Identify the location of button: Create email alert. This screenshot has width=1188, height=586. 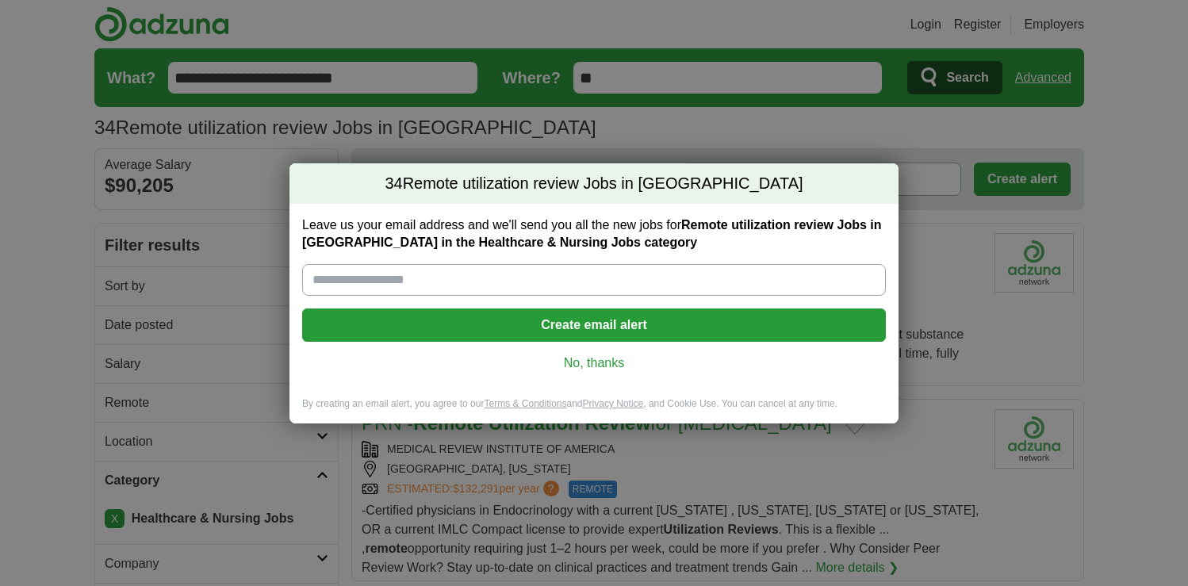
(594, 325).